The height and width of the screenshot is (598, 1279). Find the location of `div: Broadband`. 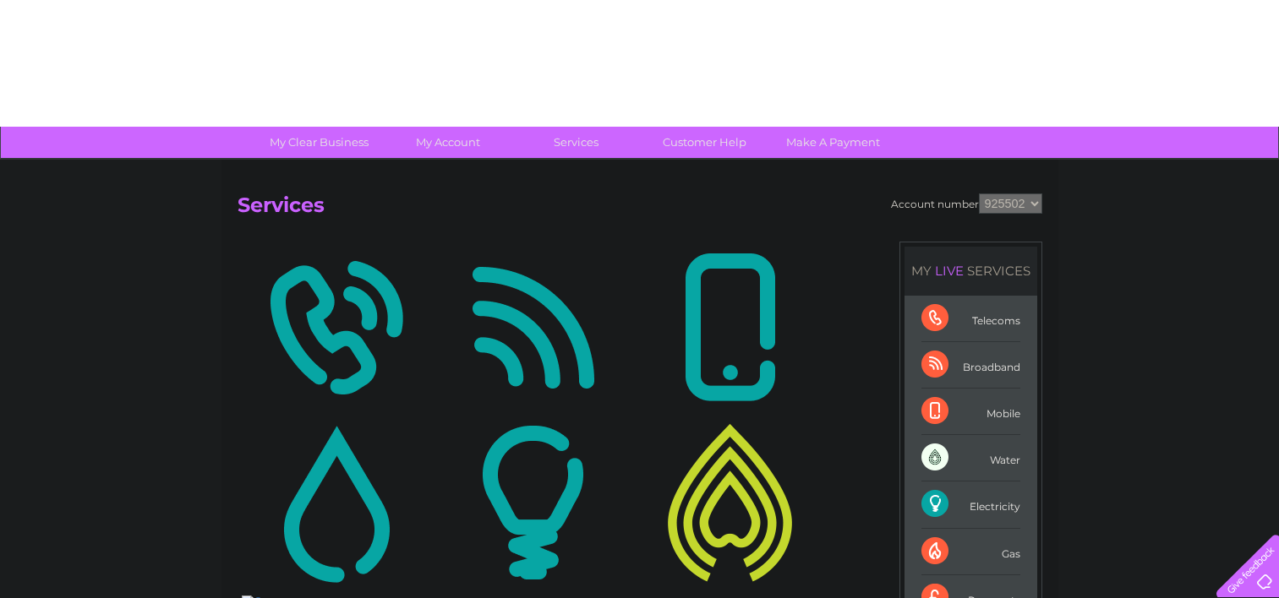

div: Broadband is located at coordinates (970, 365).